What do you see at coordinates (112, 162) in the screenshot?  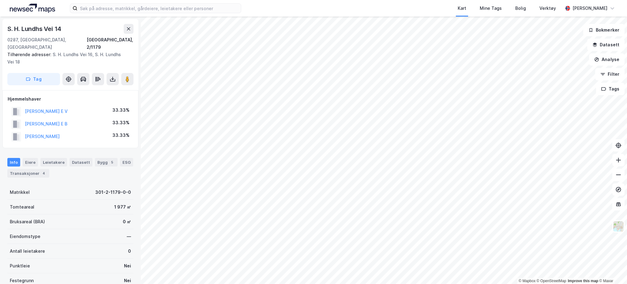 I see `div: 5` at bounding box center [112, 162].